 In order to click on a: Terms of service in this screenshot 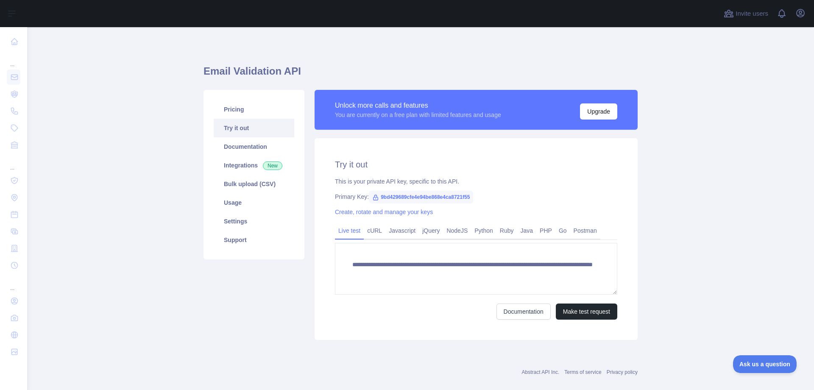, I will do `click(583, 372)`.